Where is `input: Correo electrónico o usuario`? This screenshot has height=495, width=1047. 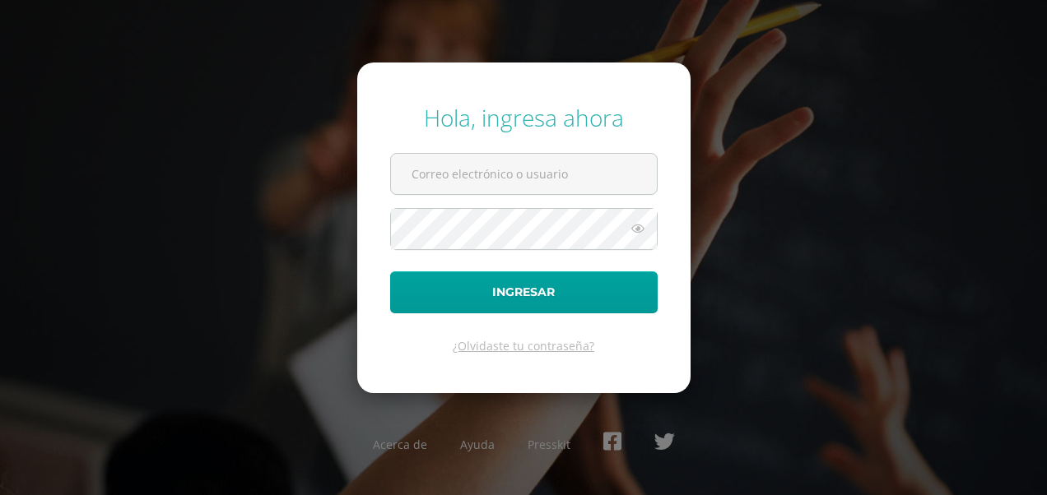 input: Correo electrónico o usuario is located at coordinates (523, 174).